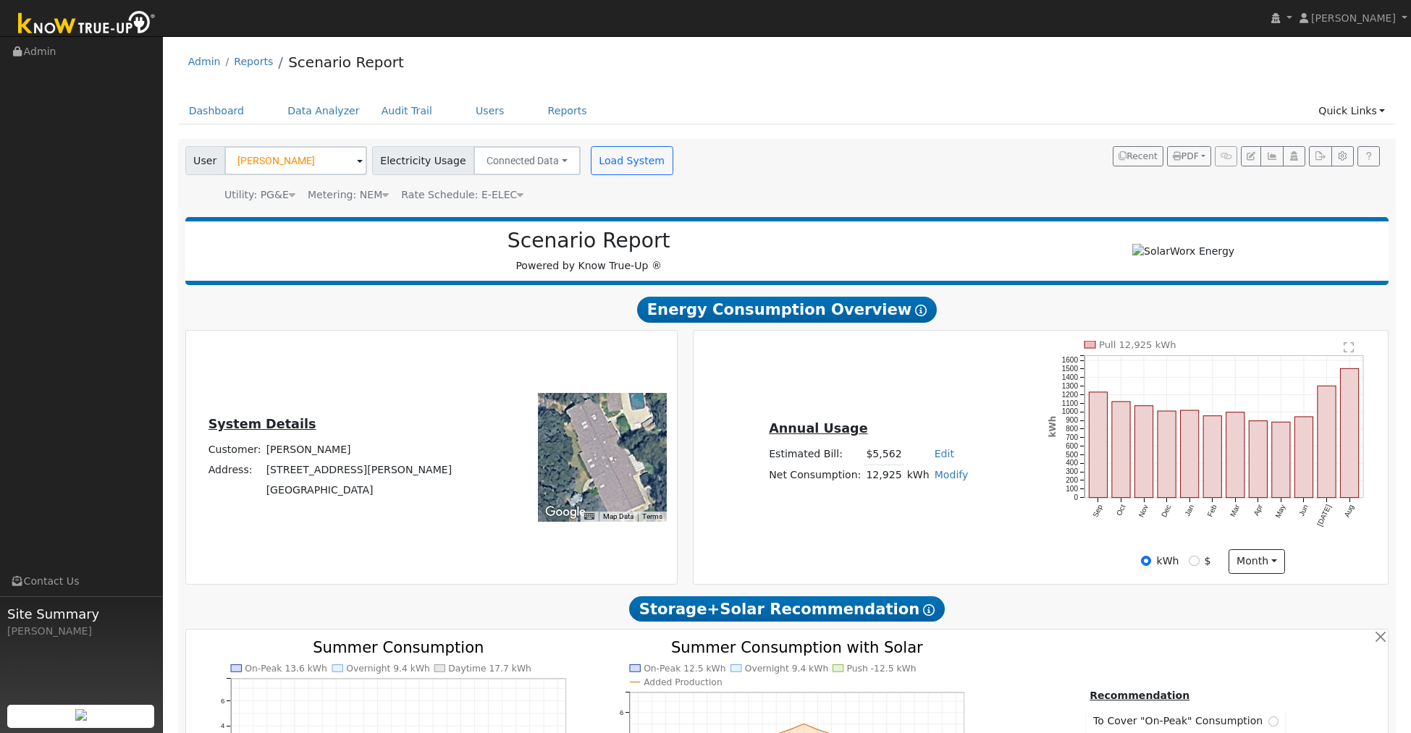 The width and height of the screenshot is (1411, 733). What do you see at coordinates (1303, 510) in the screenshot?
I see `text: Jun` at bounding box center [1303, 510].